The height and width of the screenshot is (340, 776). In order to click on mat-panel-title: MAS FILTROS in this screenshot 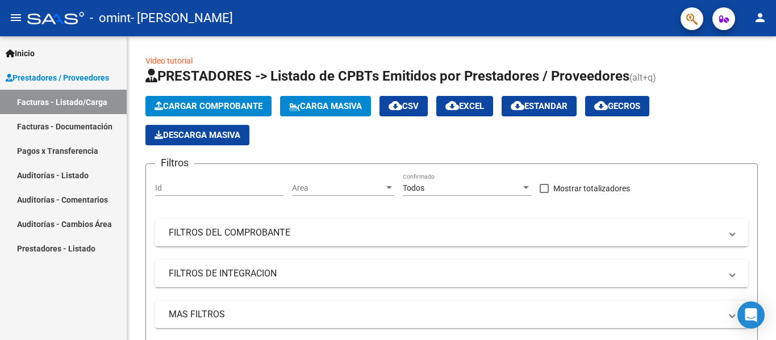, I will do `click(445, 315)`.